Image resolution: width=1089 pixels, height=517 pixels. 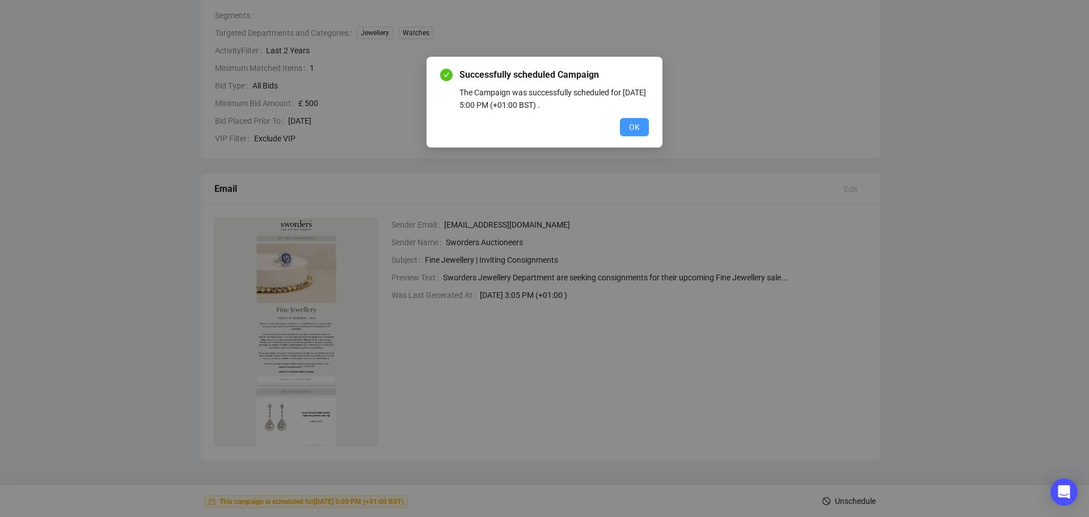 What do you see at coordinates (1064, 492) in the screenshot?
I see `div: Open Intercom Messenger` at bounding box center [1064, 492].